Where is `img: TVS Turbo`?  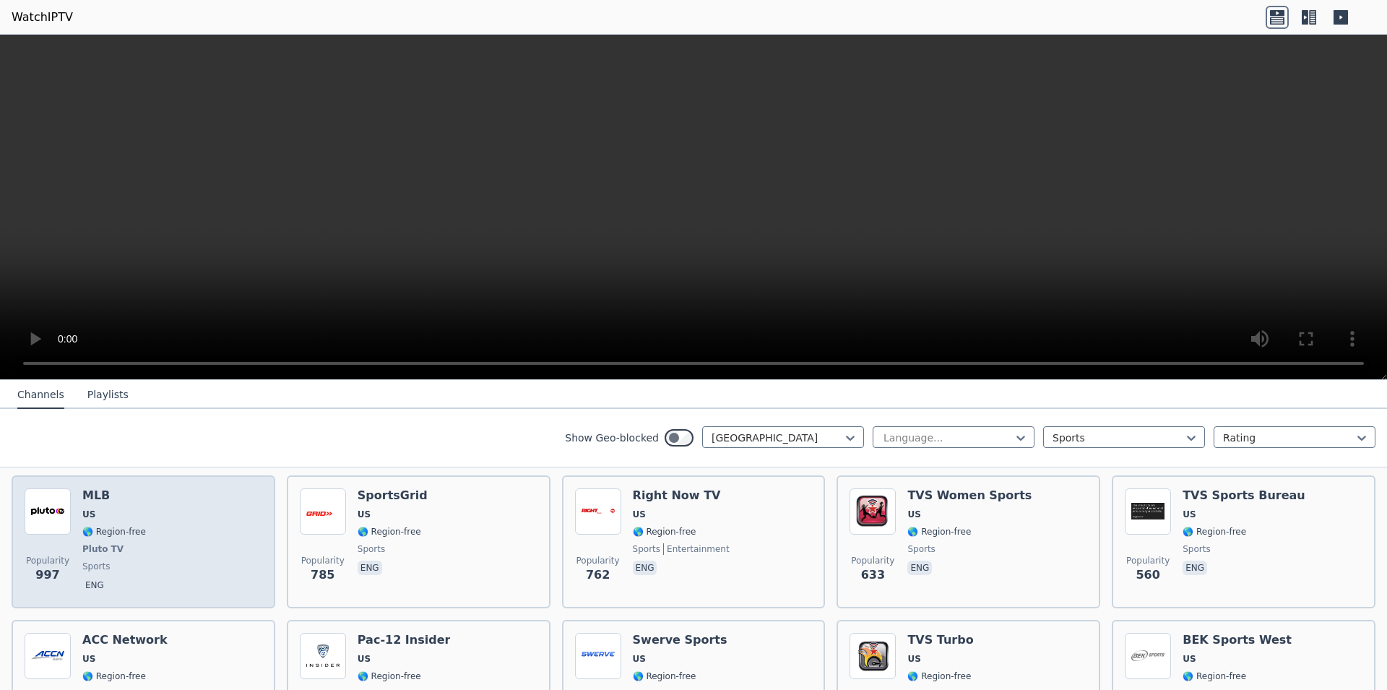 img: TVS Turbo is located at coordinates (873, 656).